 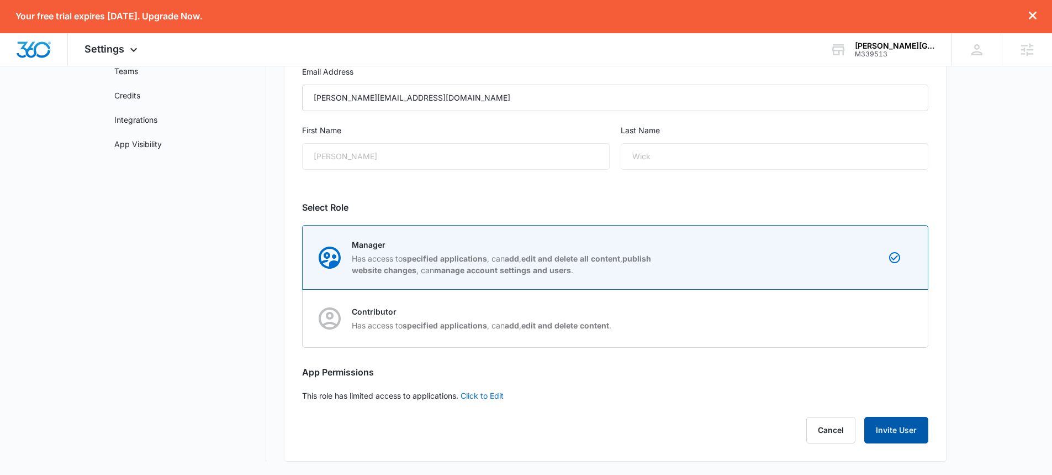 What do you see at coordinates (565, 325) in the screenshot?
I see `strong: edit and delete content` at bounding box center [565, 325].